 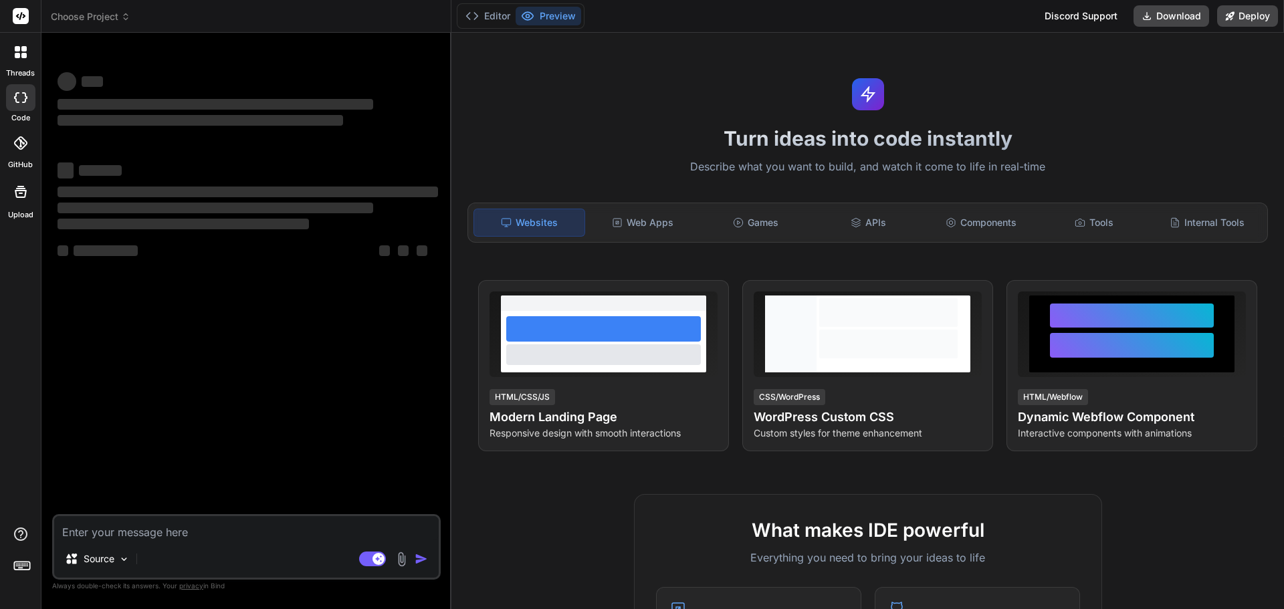 What do you see at coordinates (603, 433) in the screenshot?
I see `p: Responsive design with smooth interactions` at bounding box center [603, 433].